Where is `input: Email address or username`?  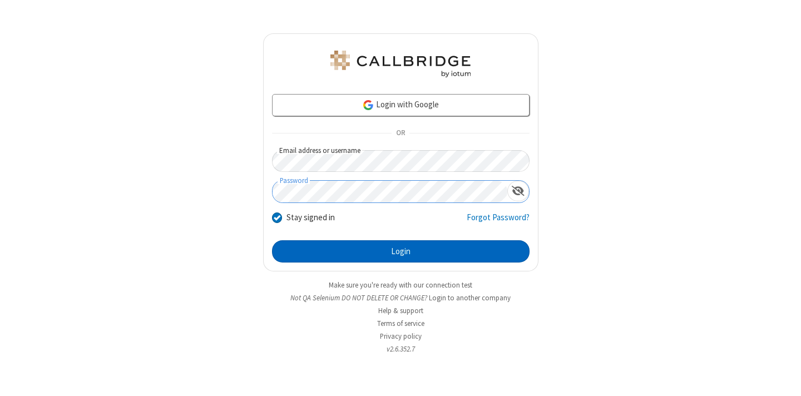 input: Email address or username is located at coordinates (400, 161).